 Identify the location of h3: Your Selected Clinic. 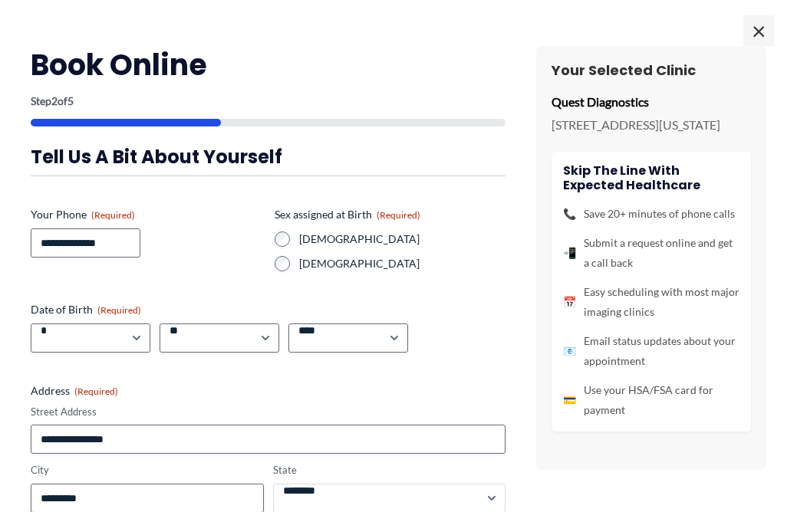
(651, 70).